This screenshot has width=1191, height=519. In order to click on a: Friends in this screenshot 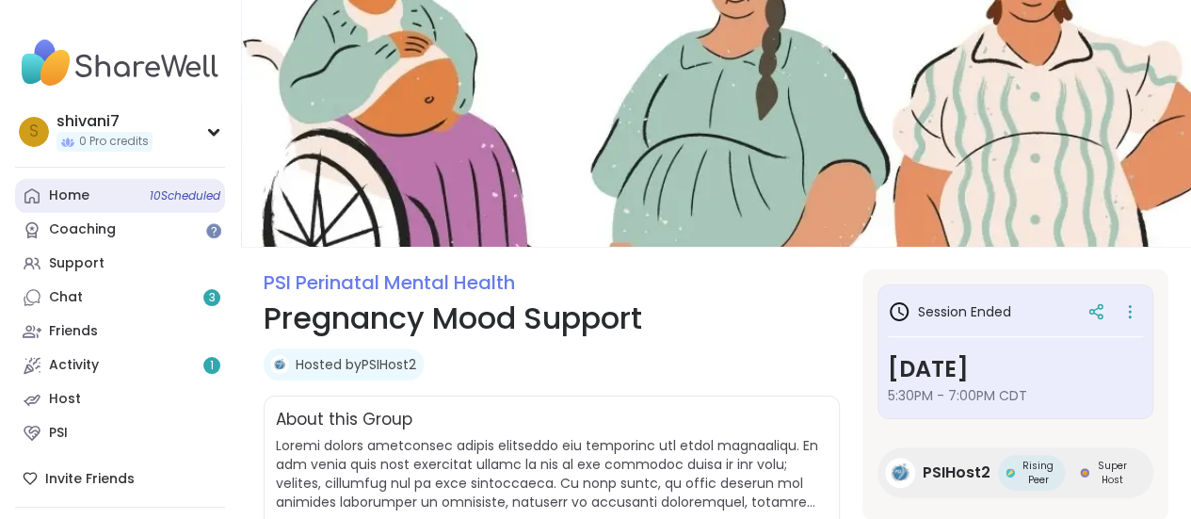, I will do `click(120, 332)`.